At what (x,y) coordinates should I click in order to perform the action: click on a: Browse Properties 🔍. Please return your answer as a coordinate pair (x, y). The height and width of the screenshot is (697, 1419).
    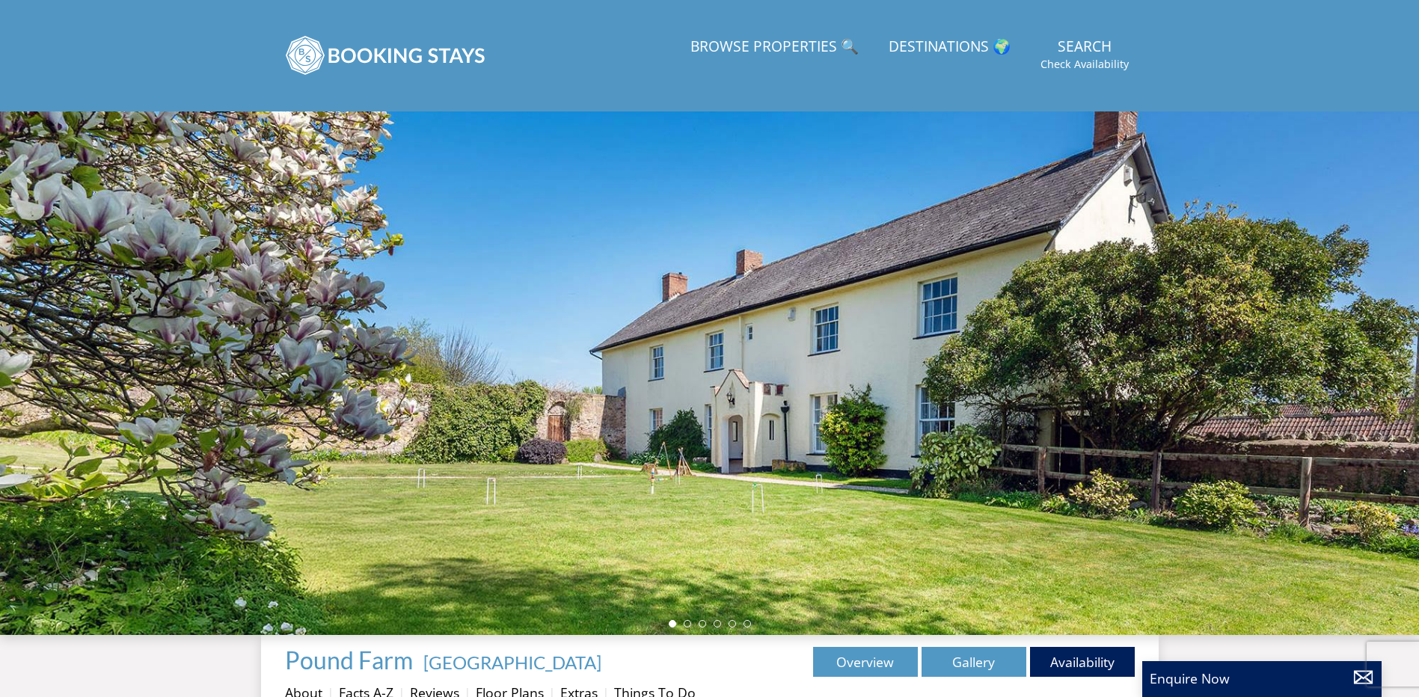
    Looking at the image, I should click on (774, 47).